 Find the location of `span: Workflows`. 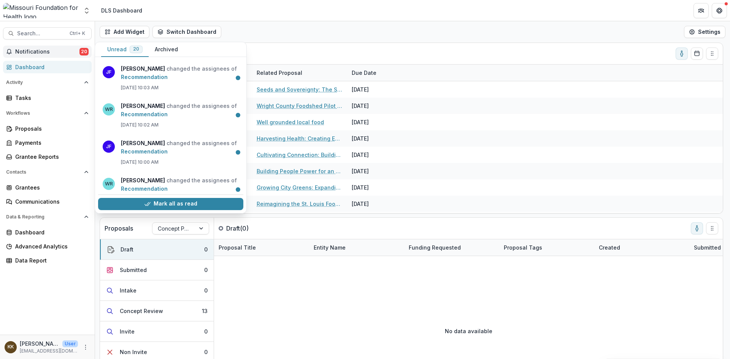

span: Workflows is located at coordinates (43, 113).